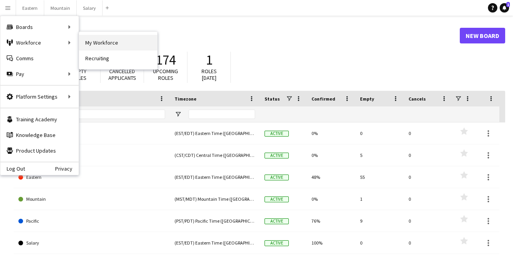 Image resolution: width=513 pixels, height=270 pixels. Describe the element at coordinates (367, 99) in the screenshot. I see `span: Empty` at that location.